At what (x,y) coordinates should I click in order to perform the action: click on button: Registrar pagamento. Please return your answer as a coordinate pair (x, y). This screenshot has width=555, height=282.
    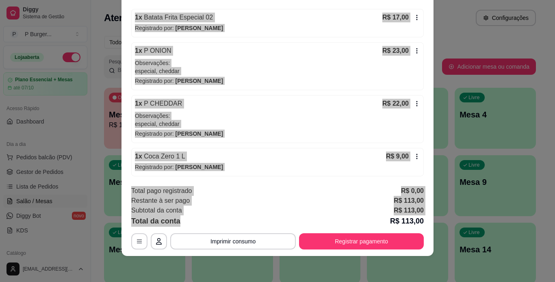
    Looking at the image, I should click on (361, 241).